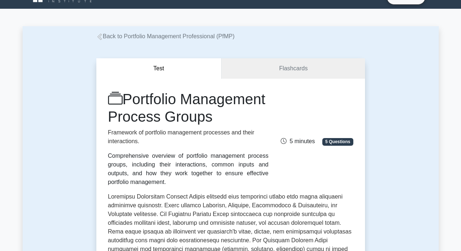  What do you see at coordinates (337, 142) in the screenshot?
I see `span: 5 Questions` at bounding box center [337, 142].